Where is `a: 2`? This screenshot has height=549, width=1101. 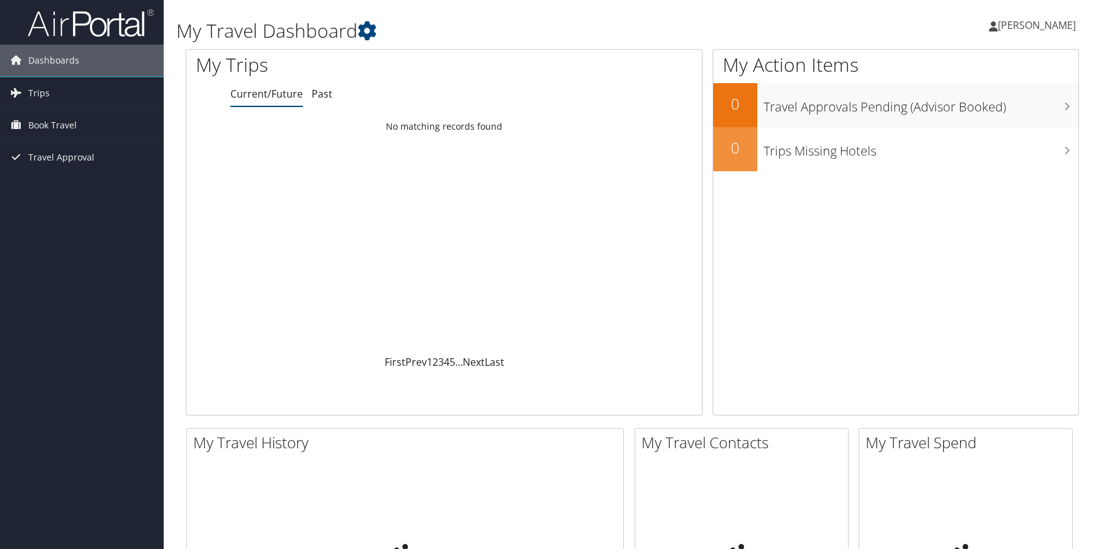 a: 2 is located at coordinates (435, 362).